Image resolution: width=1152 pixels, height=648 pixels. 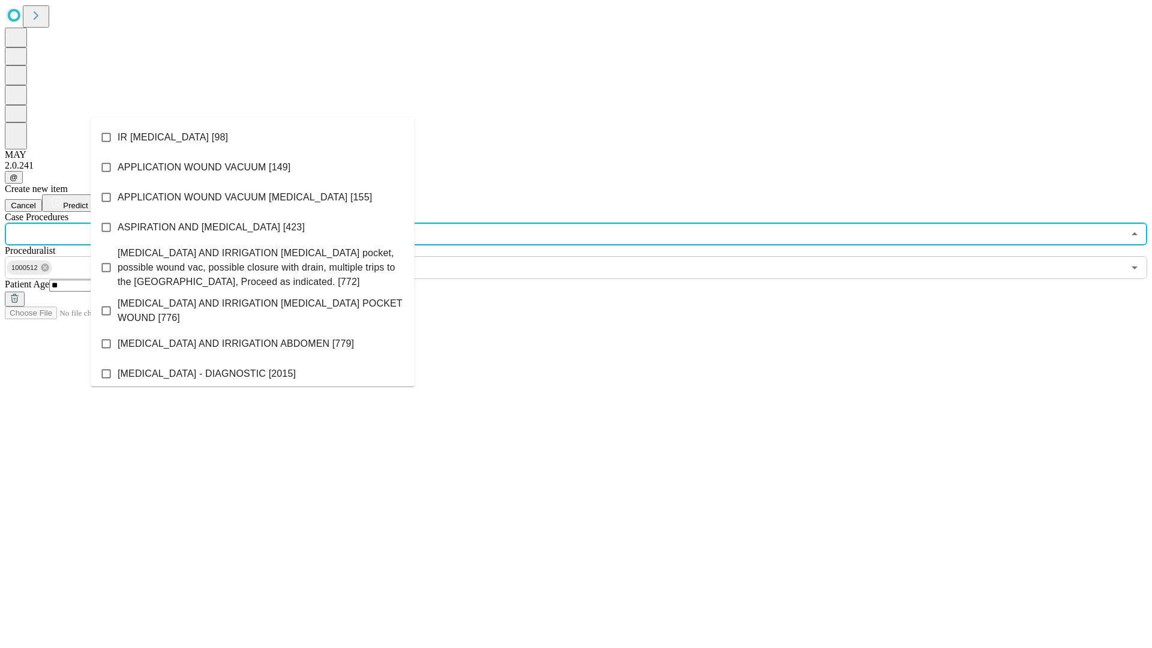 I want to click on span: Scheduled Procedure, so click(x=37, y=217).